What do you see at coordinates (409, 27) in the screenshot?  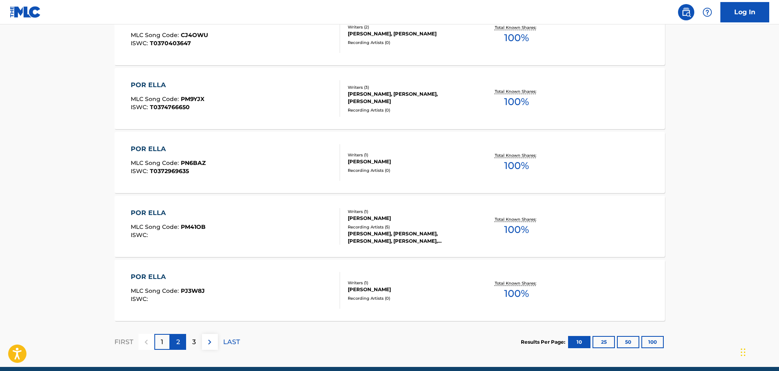 I see `div: Writers ( 2 )` at bounding box center [409, 27].